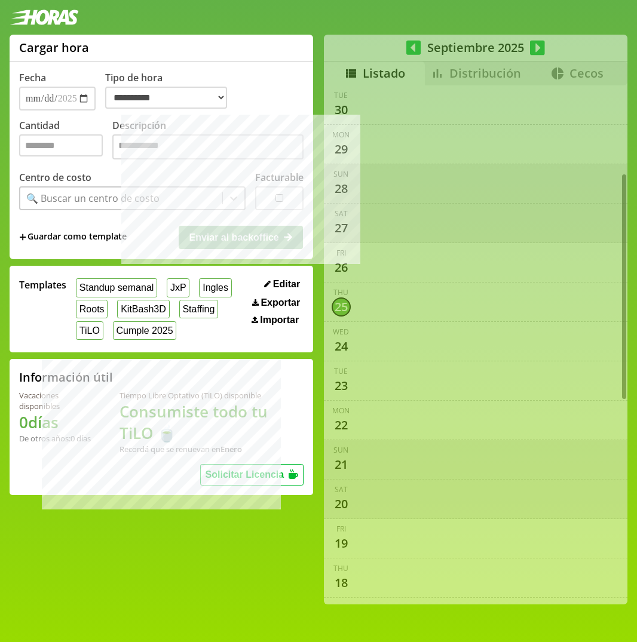  What do you see at coordinates (279, 177) in the screenshot?
I see `label: Facturable` at bounding box center [279, 177].